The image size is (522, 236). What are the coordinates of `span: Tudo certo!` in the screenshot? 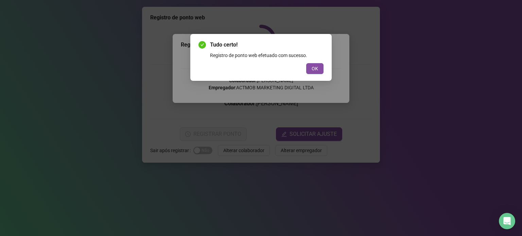 It's located at (267, 45).